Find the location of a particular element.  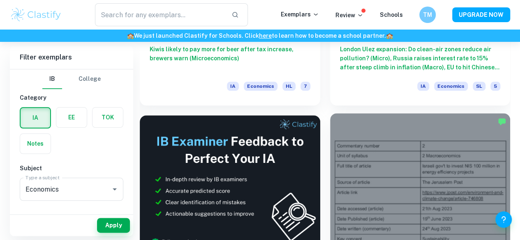

button: UPGRADE NOW is located at coordinates (480, 15).